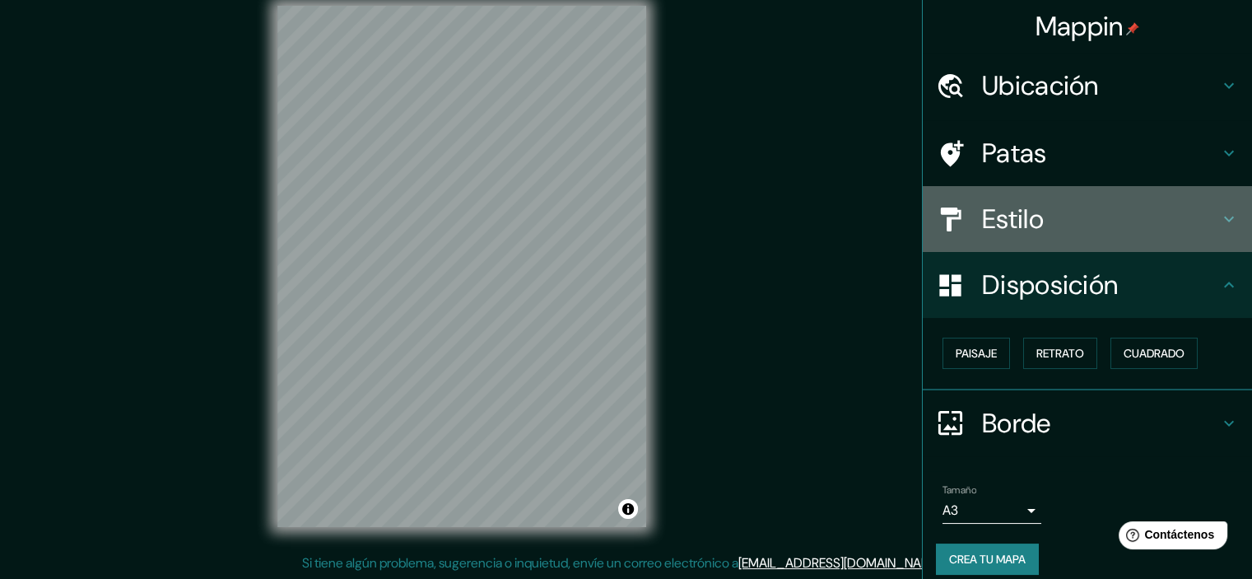 The image size is (1252, 579). Describe the element at coordinates (1154, 353) in the screenshot. I see `button: Cuadrado` at that location.